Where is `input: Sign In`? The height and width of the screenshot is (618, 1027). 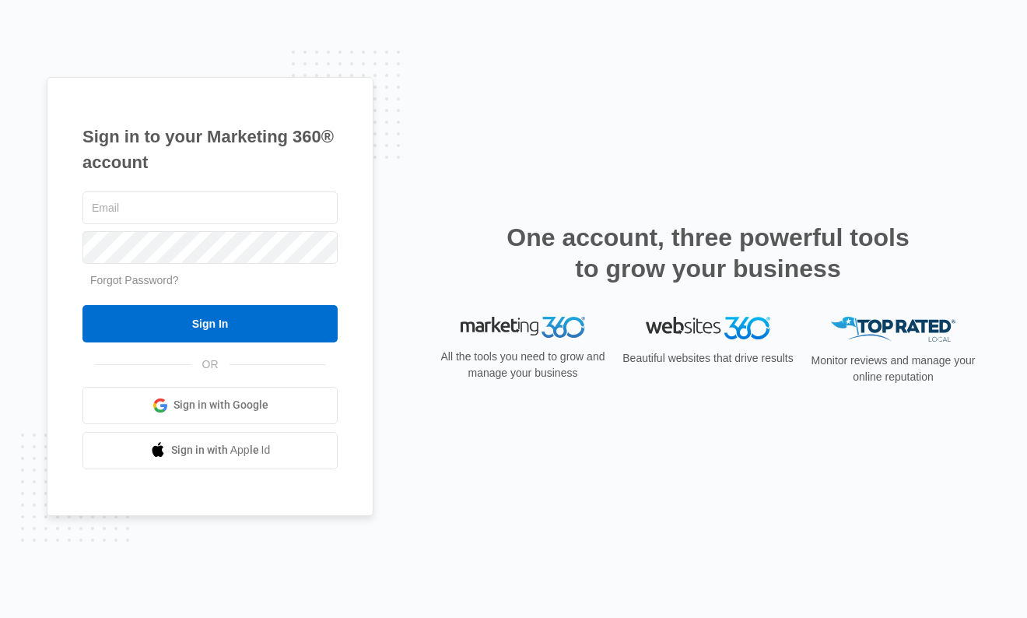
input: Sign In is located at coordinates (210, 324).